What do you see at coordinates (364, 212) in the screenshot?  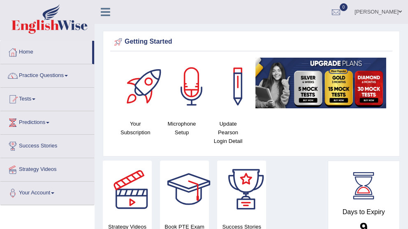 I see `h4: Days to Expiry` at bounding box center [364, 212].